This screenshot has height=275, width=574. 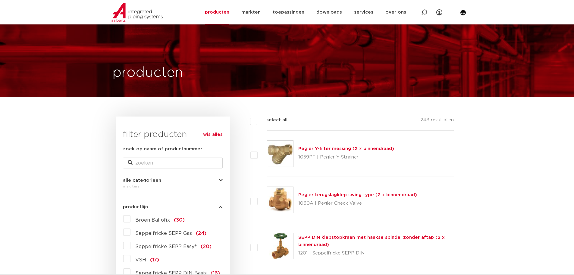 I want to click on a: Pegler terugslagklep swing type (2 x binnendraad), so click(x=358, y=194).